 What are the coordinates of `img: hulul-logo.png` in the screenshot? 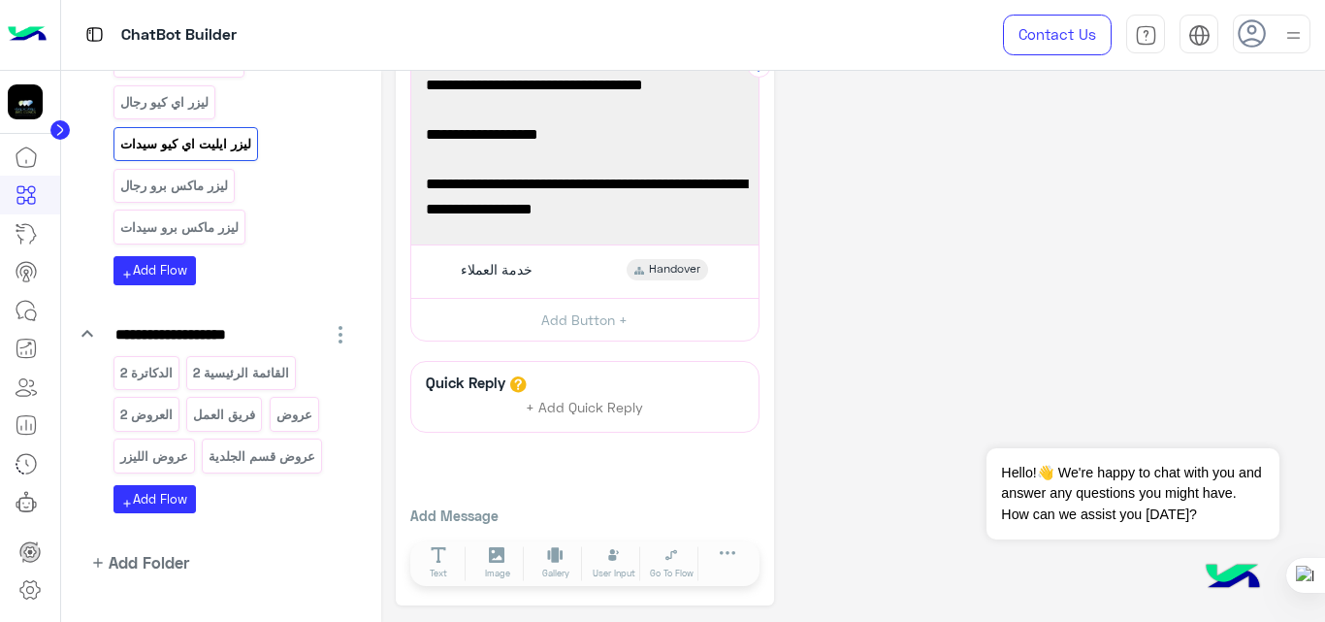 It's located at (1233, 578).